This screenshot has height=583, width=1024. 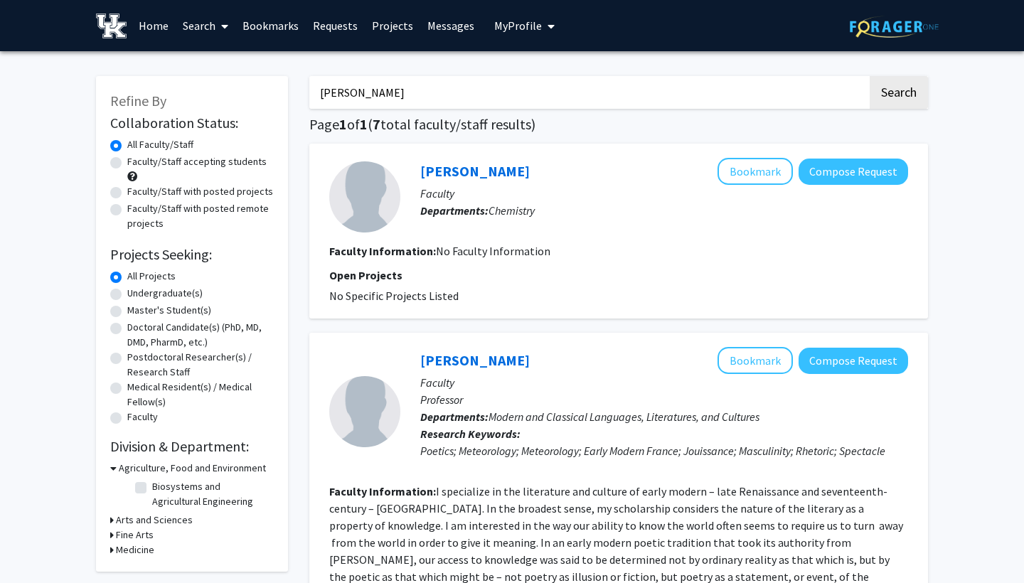 I want to click on label: Biosystems and Agricultural Engineering, so click(x=211, y=494).